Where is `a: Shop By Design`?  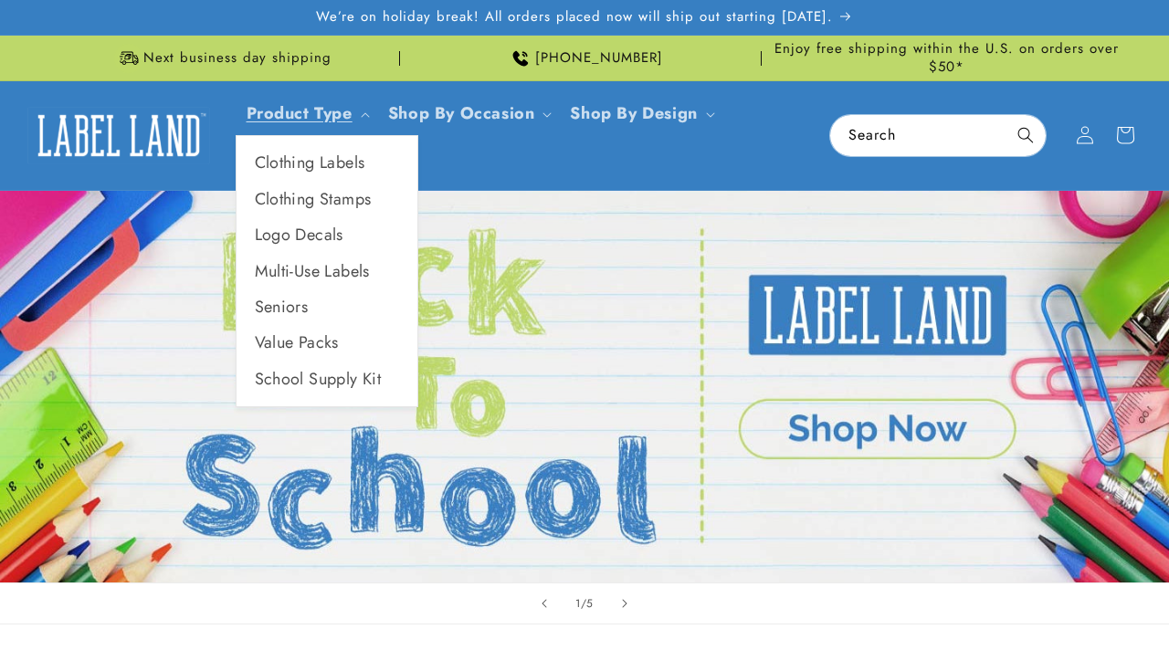 a: Shop By Design is located at coordinates (633, 113).